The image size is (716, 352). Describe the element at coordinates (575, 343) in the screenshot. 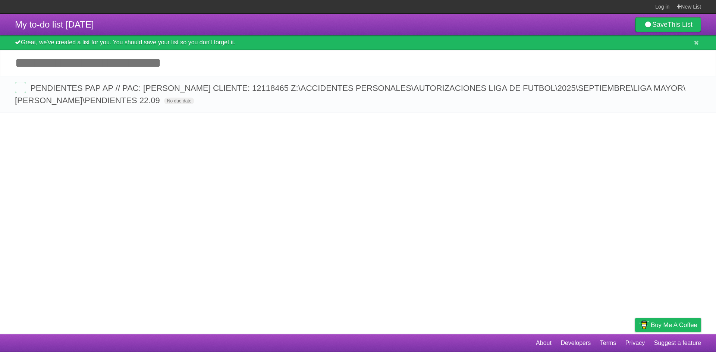

I see `a: Developers` at that location.